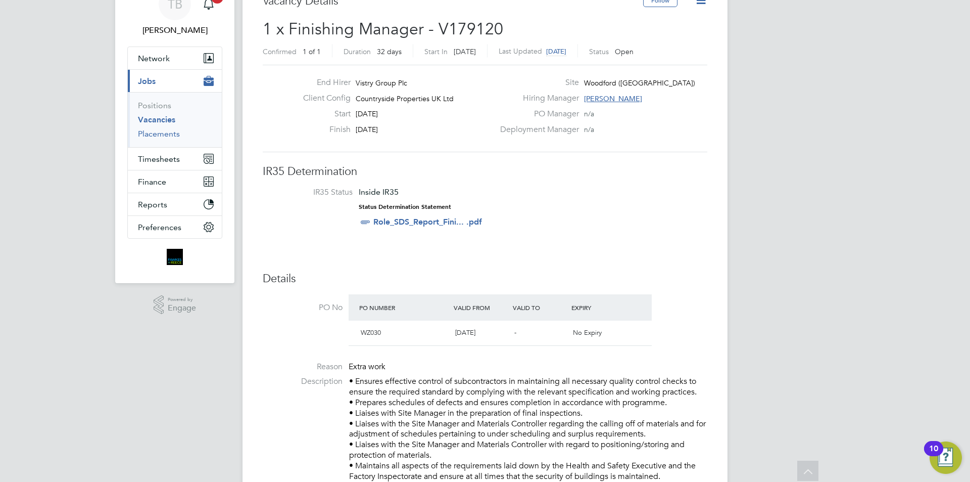  What do you see at coordinates (587, 332) in the screenshot?
I see `span: No Expiry` at bounding box center [587, 332].